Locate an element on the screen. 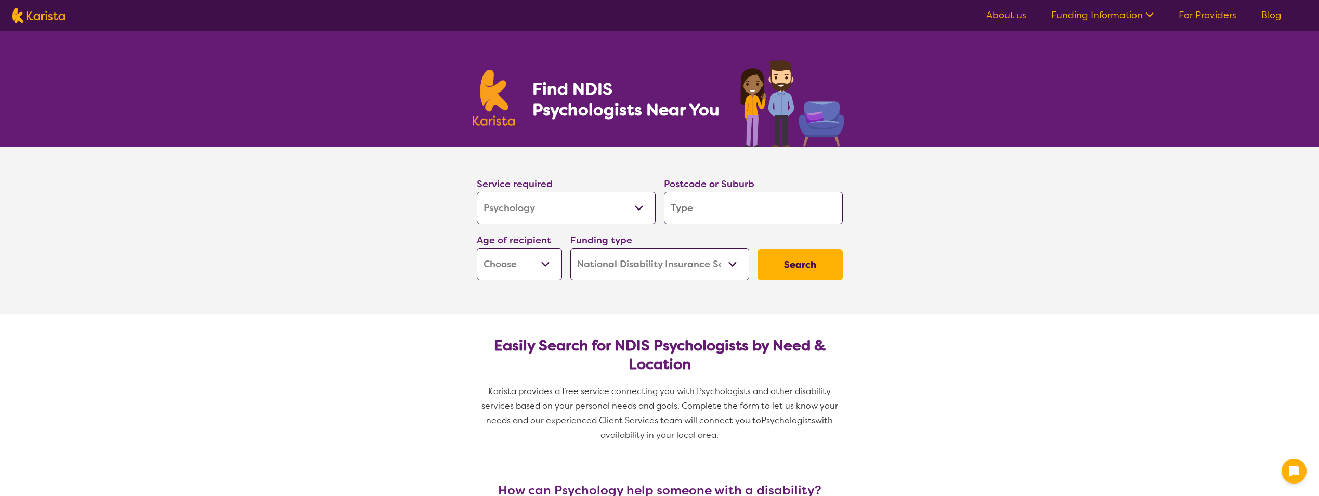  a: For Providers is located at coordinates (1207, 15).